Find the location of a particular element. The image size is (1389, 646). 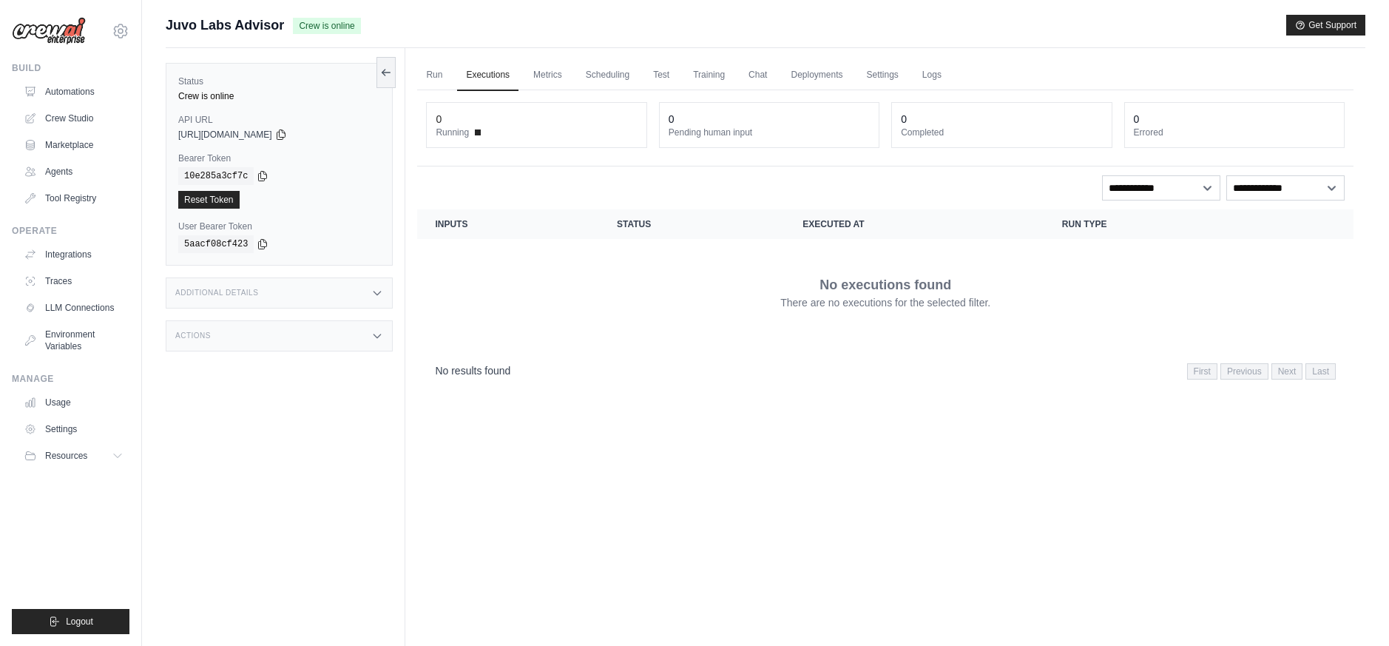

div: Manage is located at coordinates (70, 379).